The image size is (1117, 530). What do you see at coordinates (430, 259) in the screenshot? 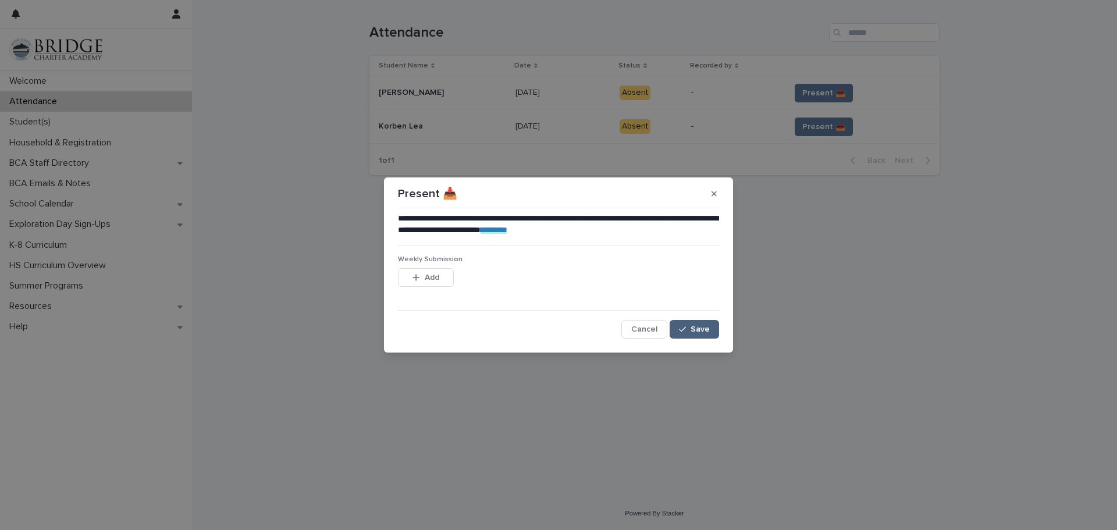
I see `span: Weekly Submission` at bounding box center [430, 259].